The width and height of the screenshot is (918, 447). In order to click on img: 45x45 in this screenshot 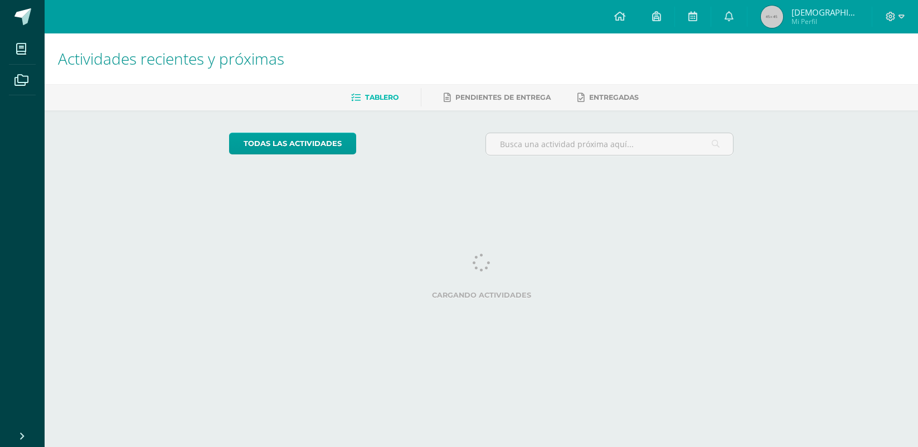, I will do `click(772, 17)`.